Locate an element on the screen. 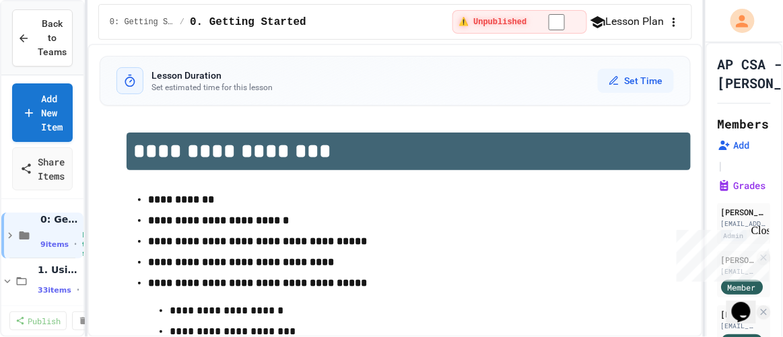 This screenshot has height=337, width=783. button: Back to Teams is located at coordinates (42, 38).